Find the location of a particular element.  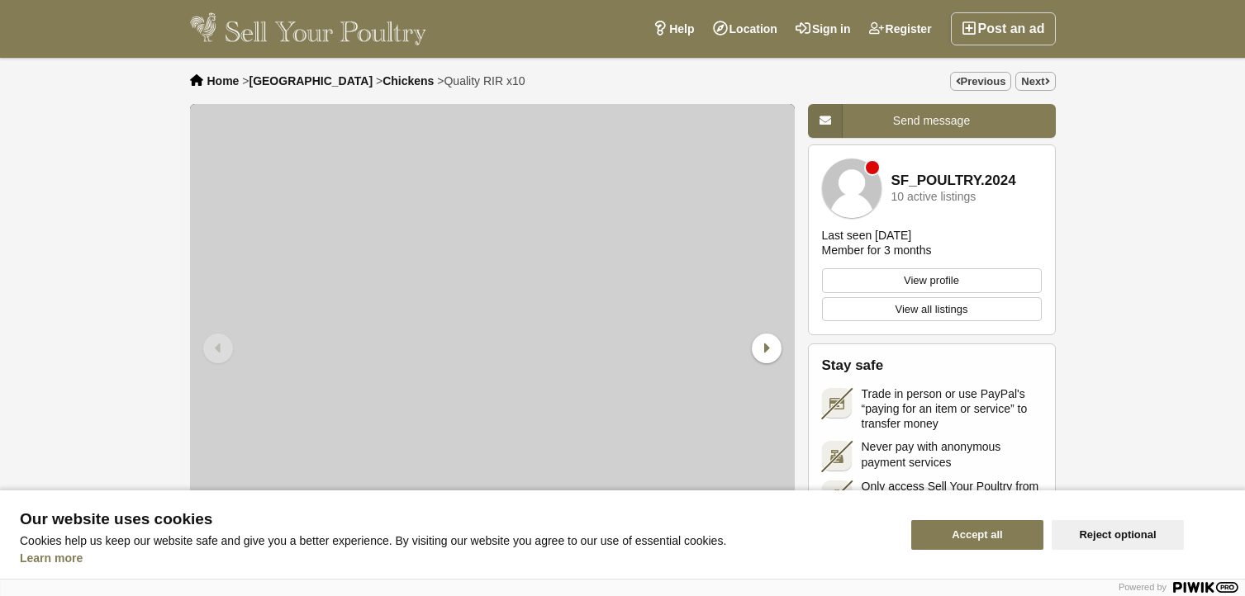

div: Next slide is located at coordinates (765, 349).